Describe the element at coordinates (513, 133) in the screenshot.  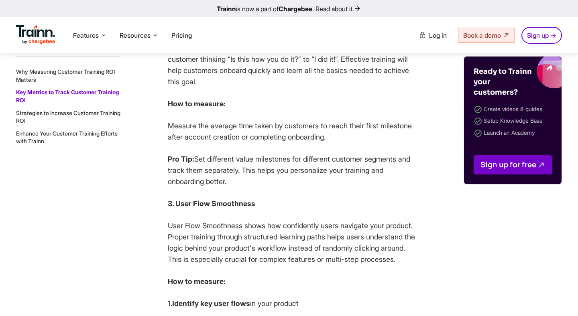
I see `li: Launch an Academy` at that location.